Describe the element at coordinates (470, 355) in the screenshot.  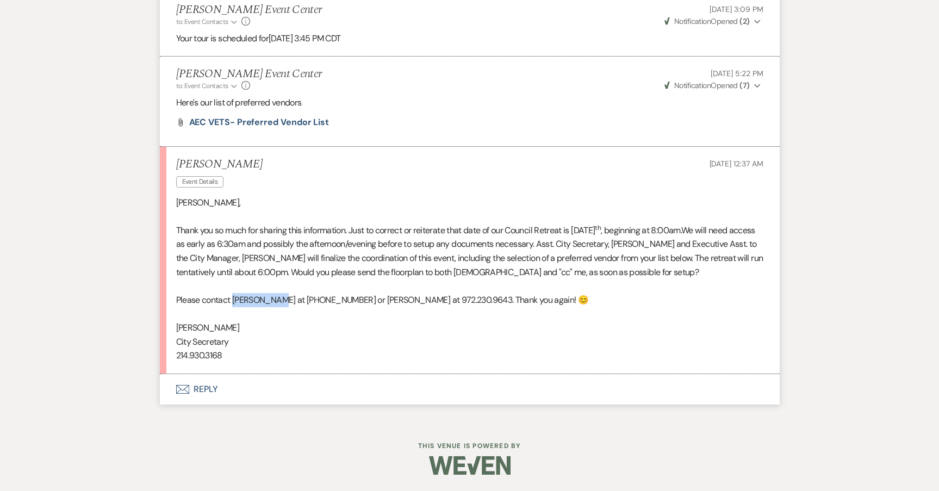
I see `p: 214.930.3168` at that location.